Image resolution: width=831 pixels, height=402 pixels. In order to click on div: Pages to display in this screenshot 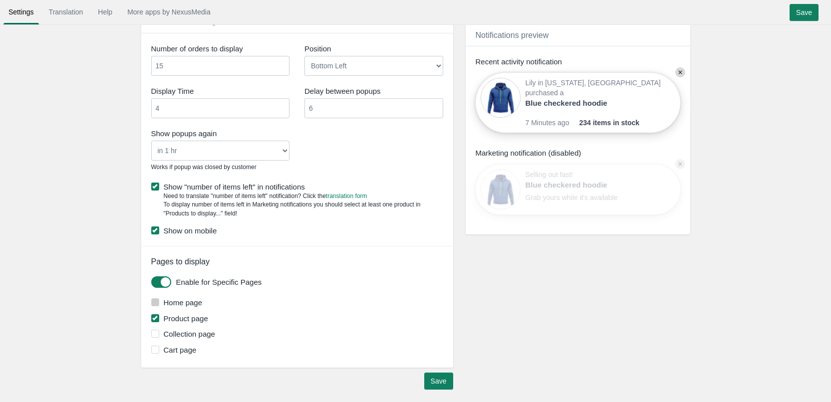, I will do `click(299, 262)`.